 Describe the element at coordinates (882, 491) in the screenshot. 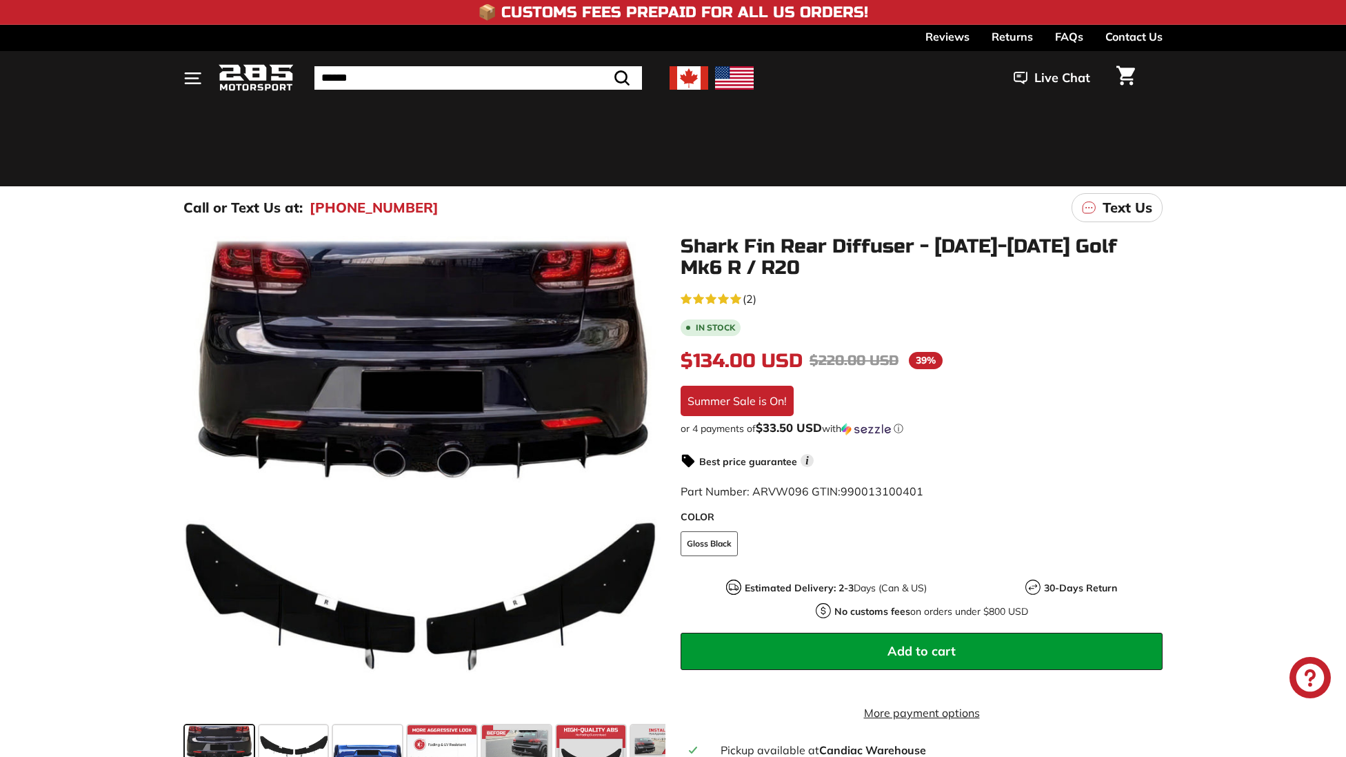

I see `span: 990013100401` at that location.